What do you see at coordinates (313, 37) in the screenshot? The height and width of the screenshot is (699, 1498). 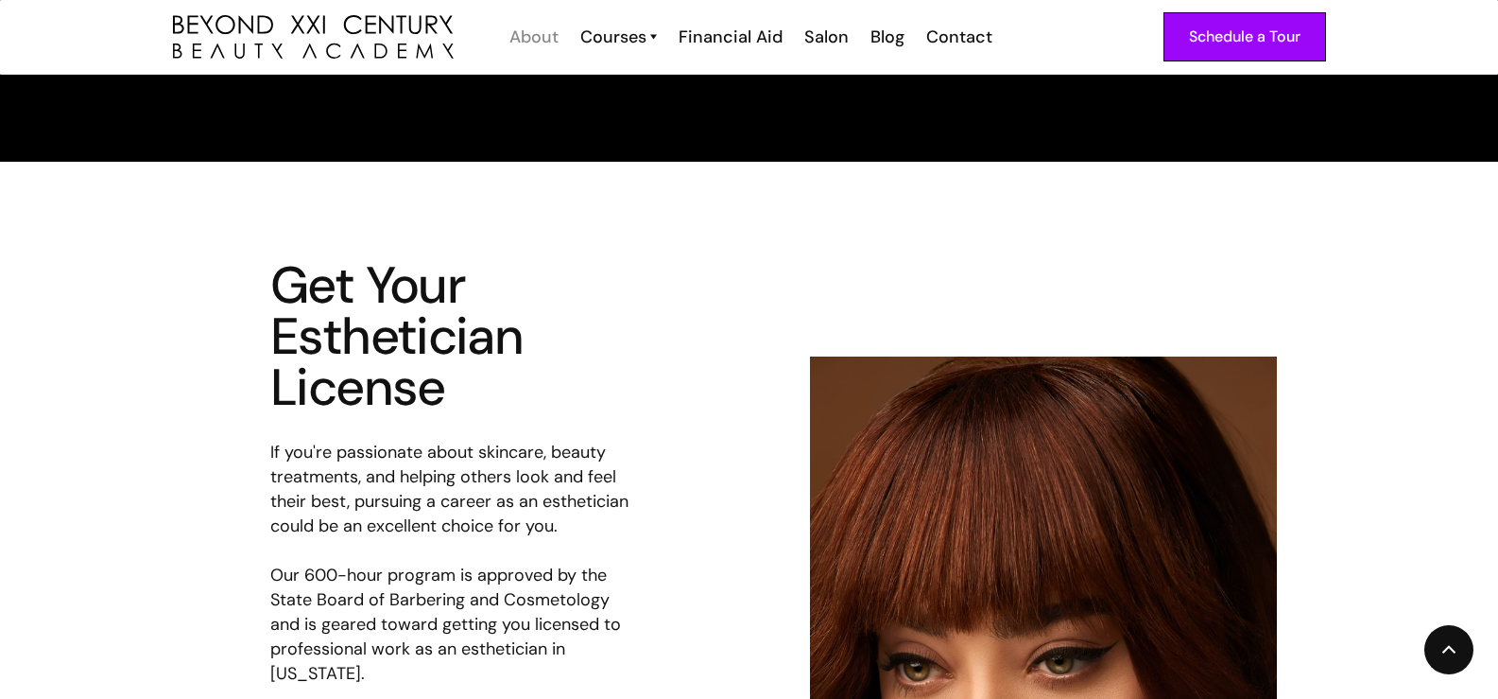 I see `img: beyond 21st century beauty academy logo` at bounding box center [313, 37].